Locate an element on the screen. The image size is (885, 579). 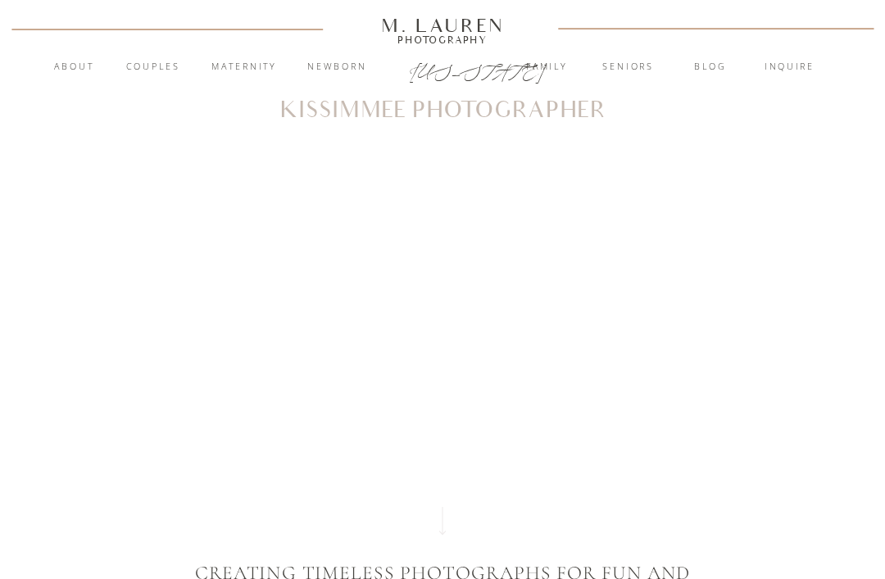
h1: Kissimmee Photographer is located at coordinates (443, 110).